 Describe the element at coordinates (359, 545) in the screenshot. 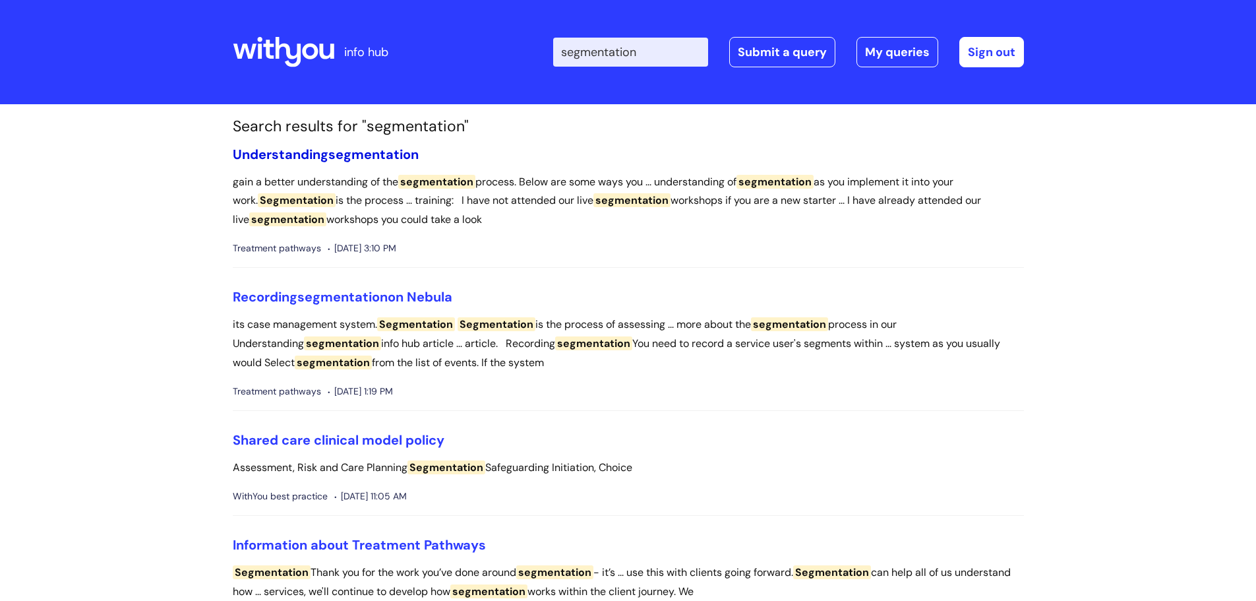

I see `a: Information about Treatment Pathways` at that location.